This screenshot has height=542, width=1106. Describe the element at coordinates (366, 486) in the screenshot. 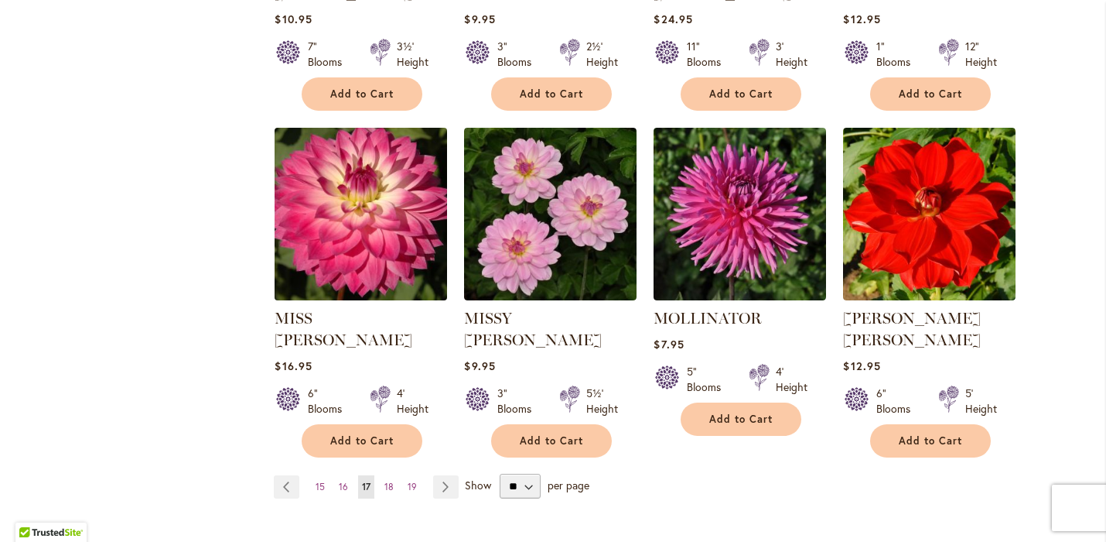

I see `span: 17` at that location.